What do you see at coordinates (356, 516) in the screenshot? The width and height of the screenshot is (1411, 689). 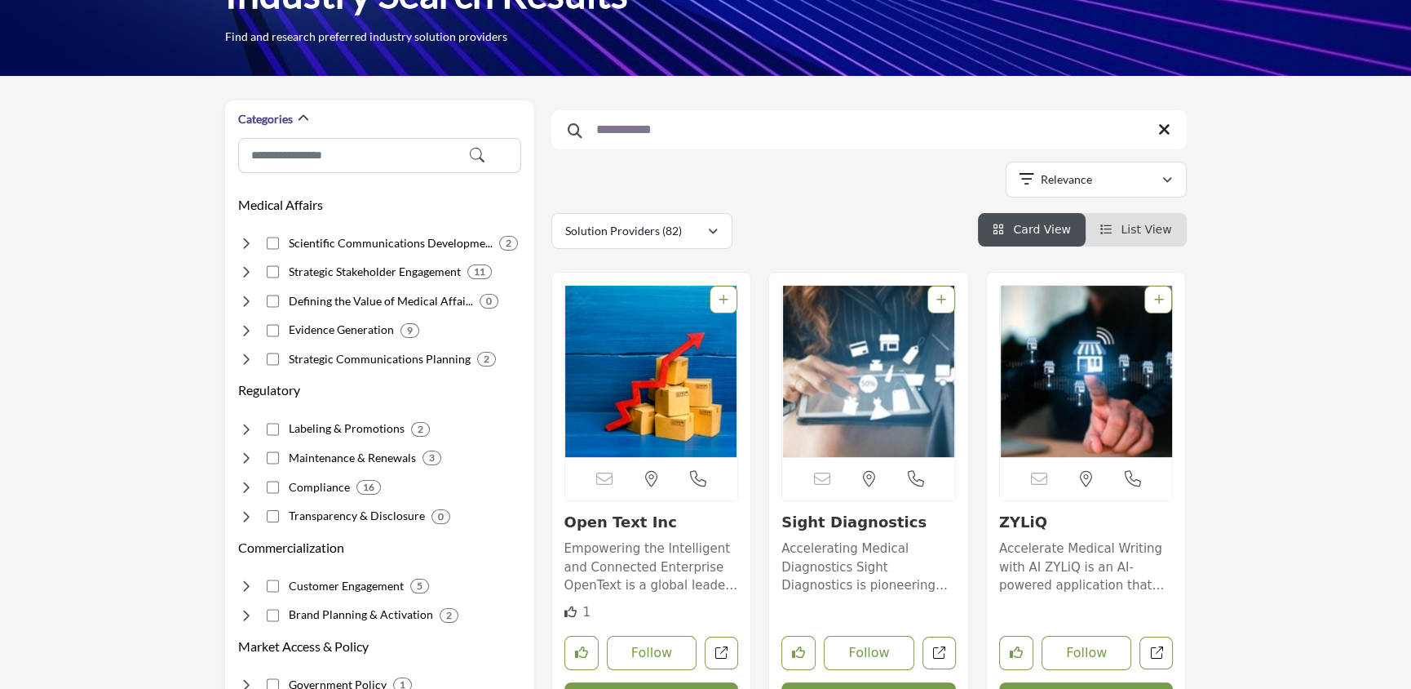 I see `h4: Transparency & Disclosure: Transparency & Disclosure` at bounding box center [356, 516].